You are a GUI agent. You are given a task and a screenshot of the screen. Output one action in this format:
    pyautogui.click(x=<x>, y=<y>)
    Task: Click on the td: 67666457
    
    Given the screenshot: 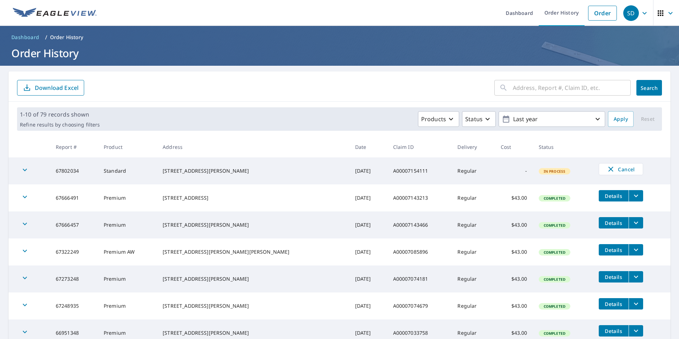 What is the action you would take?
    pyautogui.click(x=74, y=225)
    